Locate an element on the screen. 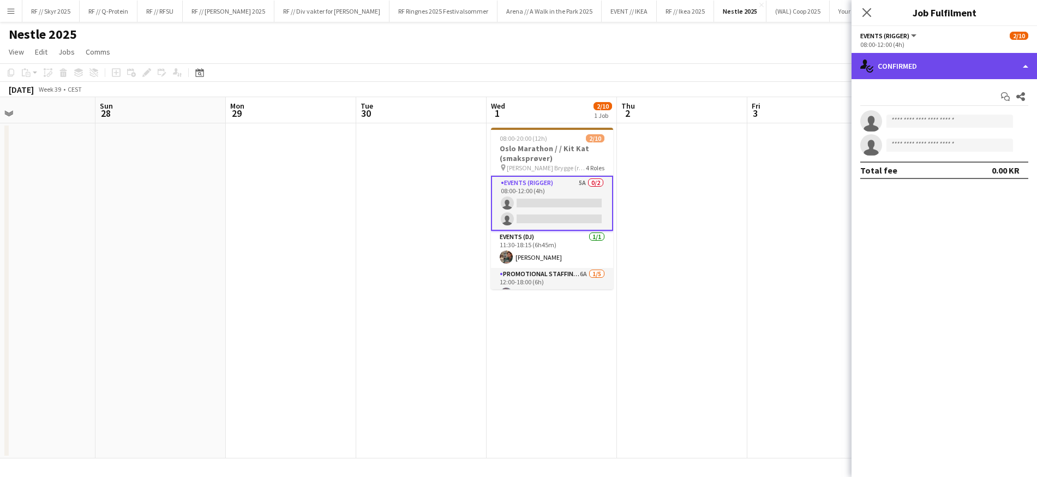 The width and height of the screenshot is (1037, 477). button: (WAL) Coop 2025 is located at coordinates (798, 11).